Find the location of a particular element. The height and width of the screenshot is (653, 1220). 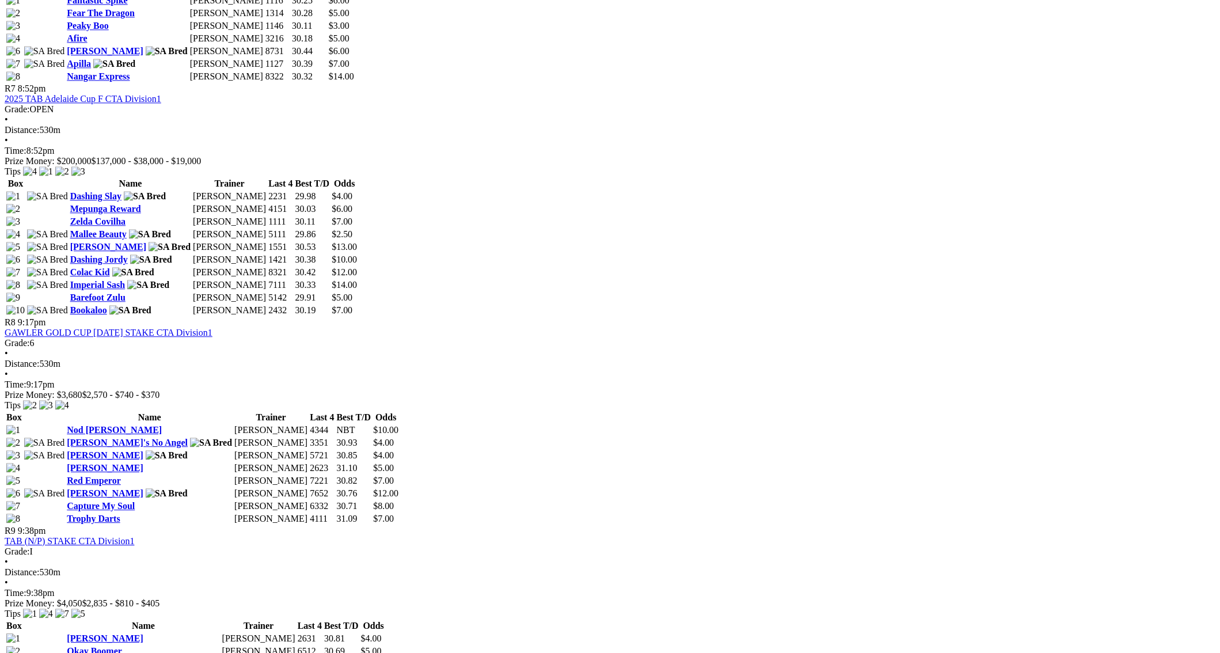

th: Trainer is located at coordinates (271, 418).